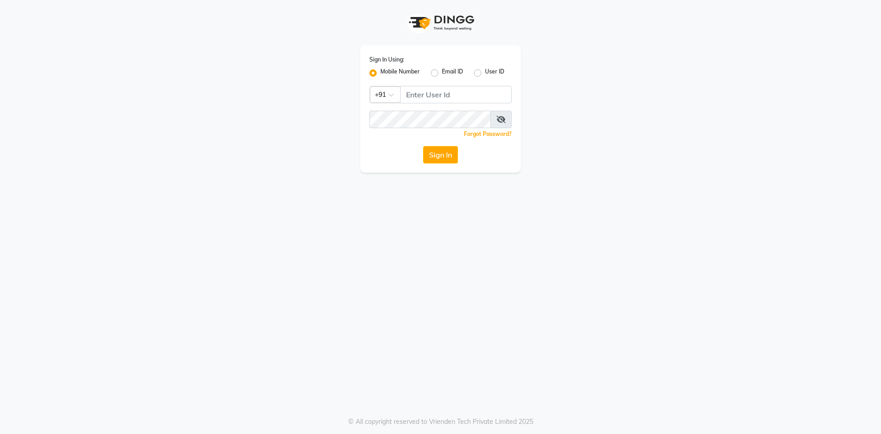 The height and width of the screenshot is (434, 881). What do you see at coordinates (488, 134) in the screenshot?
I see `a: Forgot Password?` at bounding box center [488, 134].